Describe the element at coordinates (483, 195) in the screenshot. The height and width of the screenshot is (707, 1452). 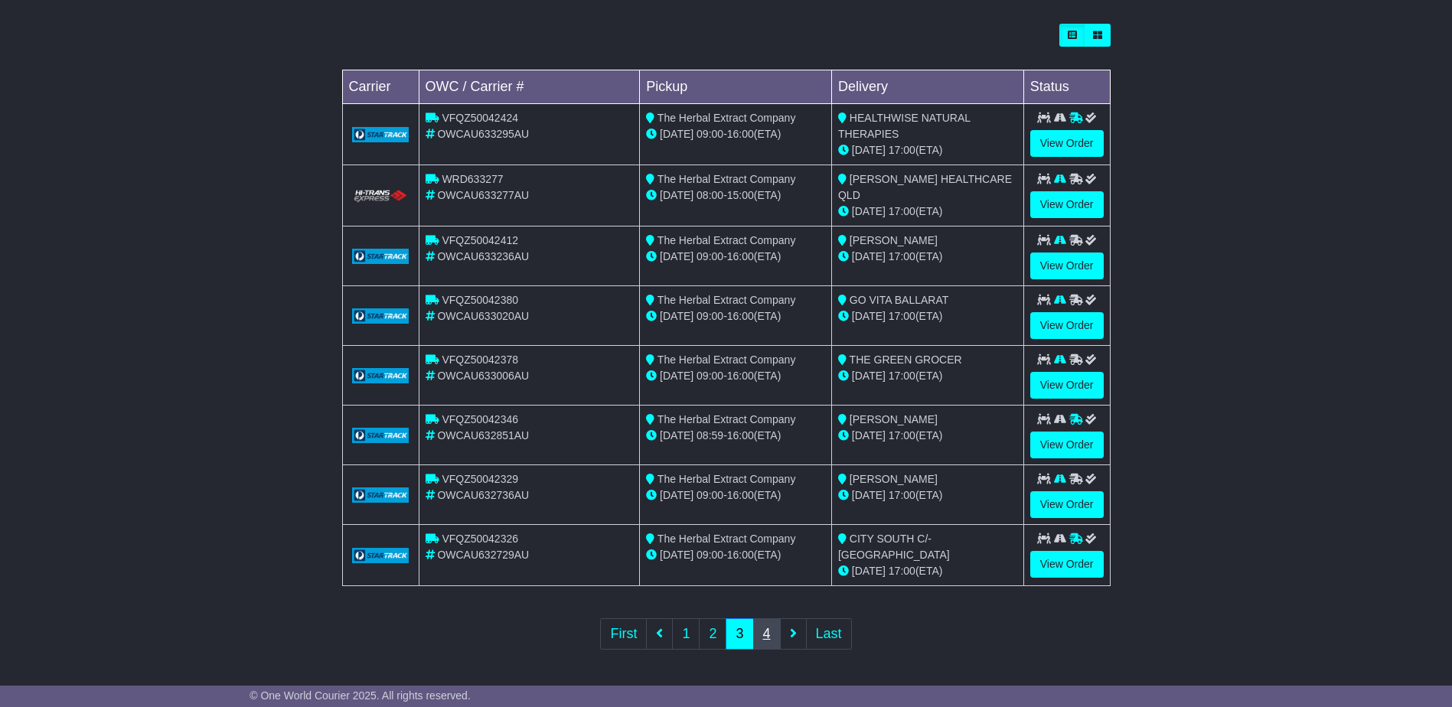
I see `span: OWCAU633277AU` at that location.